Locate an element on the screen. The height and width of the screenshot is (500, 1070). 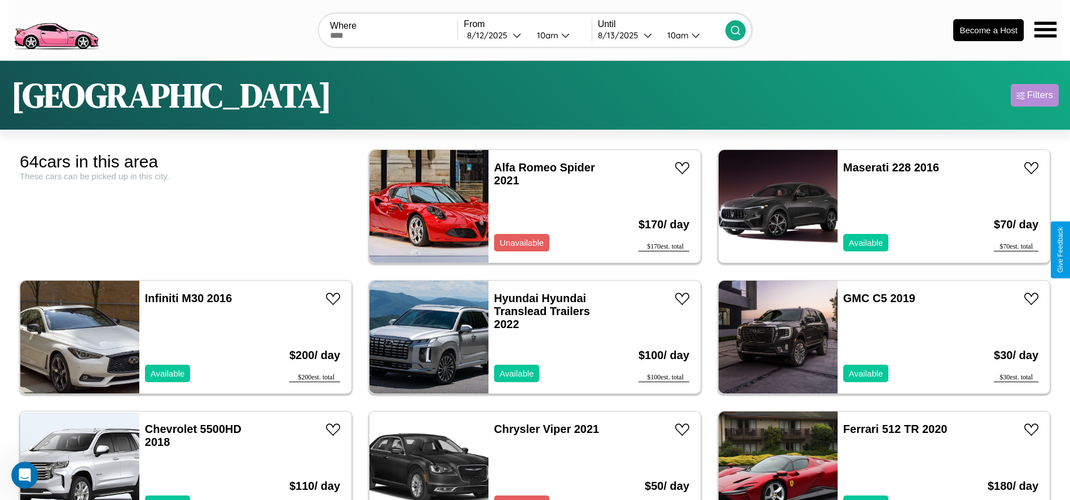
div: Give Feedback is located at coordinates (1060, 250).